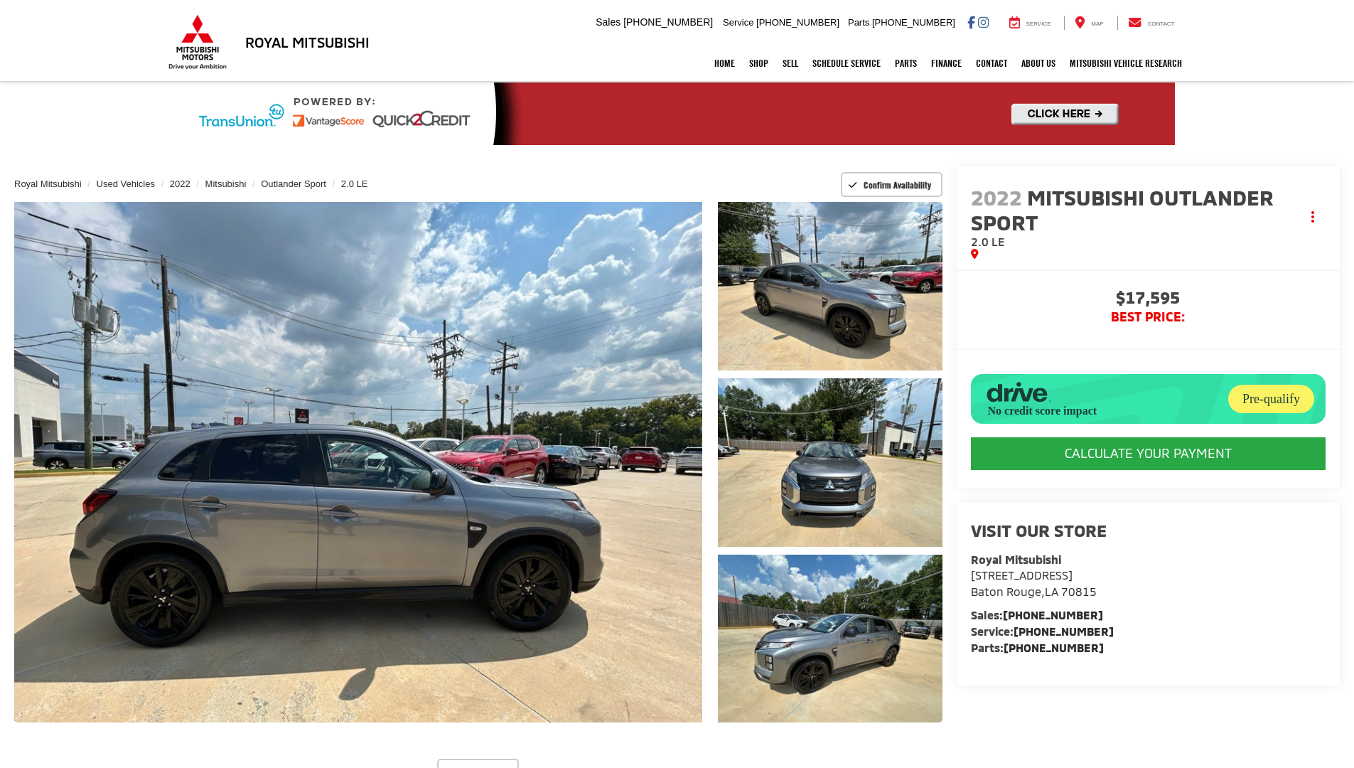 The height and width of the screenshot is (768, 1354). I want to click on a: Schedule Service: Opens in a new tab, so click(846, 63).